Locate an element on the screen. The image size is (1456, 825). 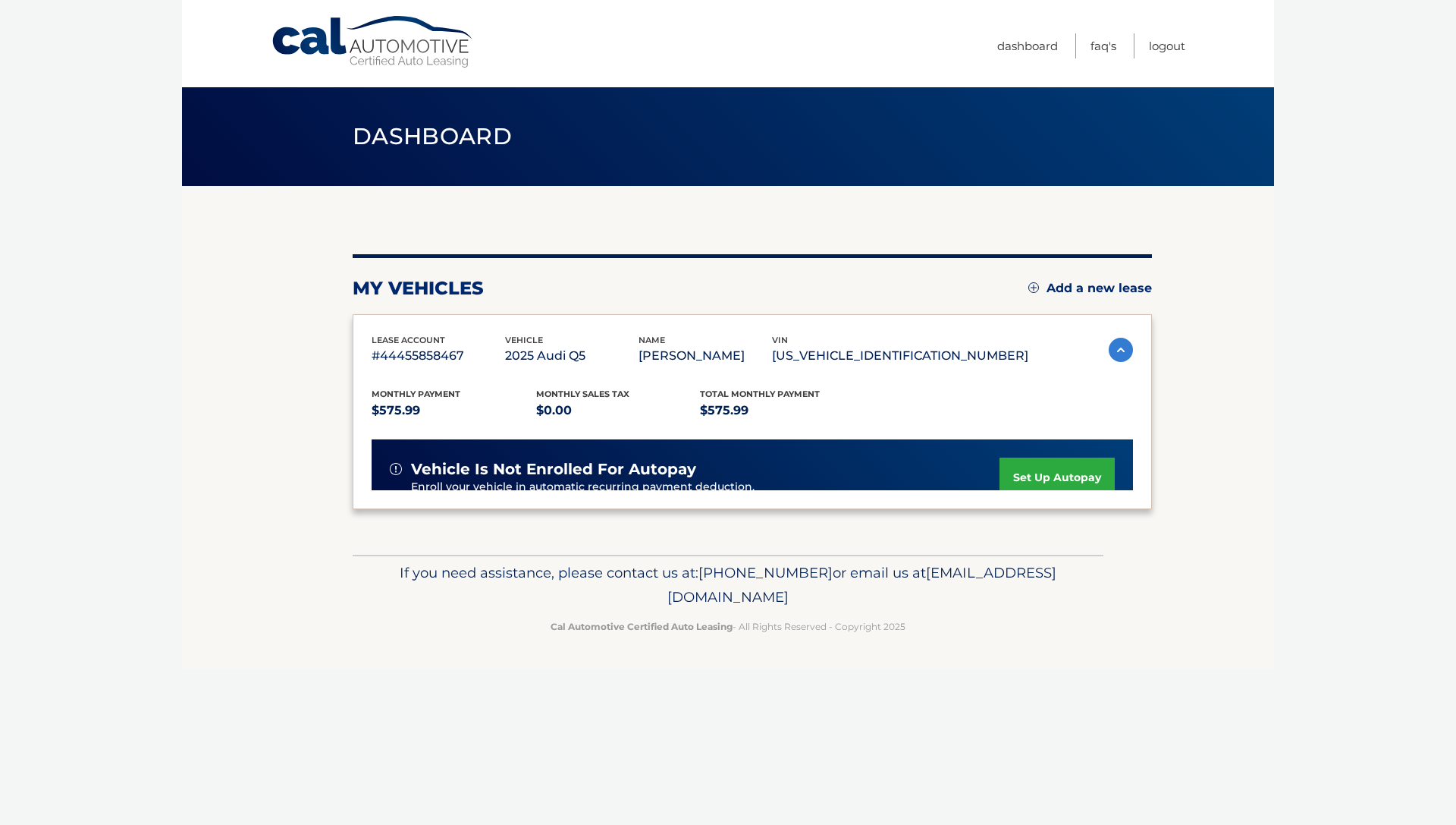
img: accordion-active.svg is located at coordinates (1121, 350).